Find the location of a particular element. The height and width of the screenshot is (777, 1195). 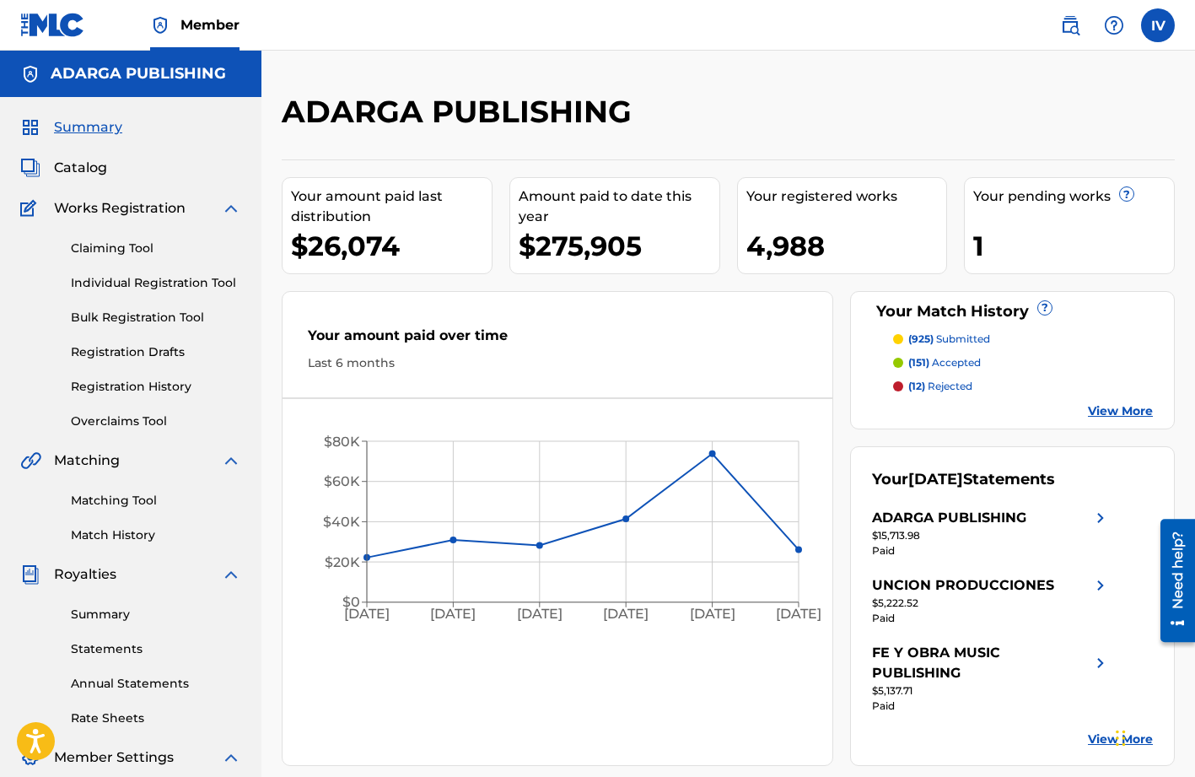

a: Registration Drafts is located at coordinates (156, 352).